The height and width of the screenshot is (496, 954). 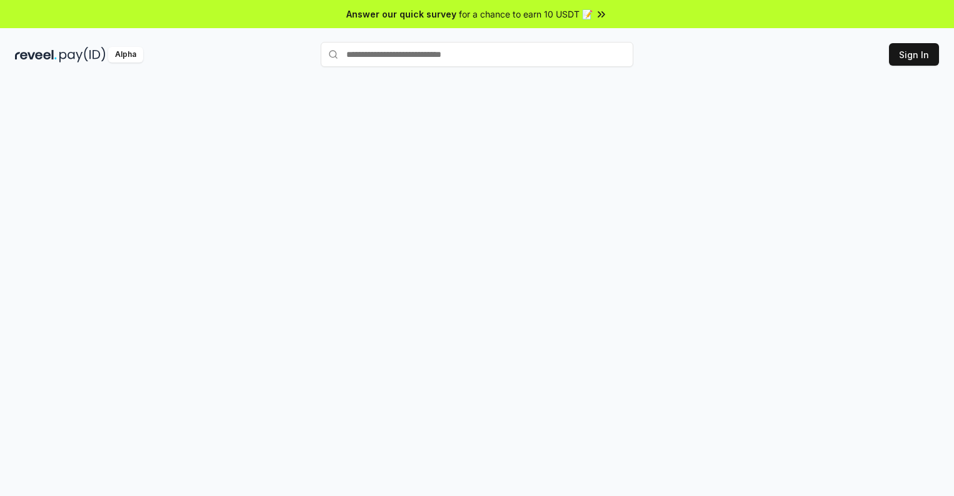 I want to click on div: Alpha, so click(x=126, y=54).